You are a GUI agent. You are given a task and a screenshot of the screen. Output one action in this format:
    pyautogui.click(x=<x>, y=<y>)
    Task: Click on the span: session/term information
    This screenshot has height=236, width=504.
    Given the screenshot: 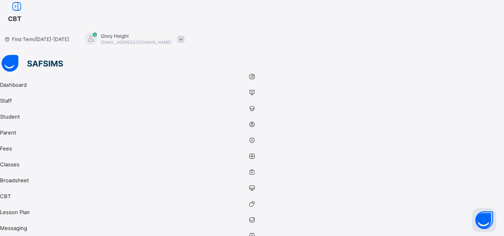 What is the action you would take?
    pyautogui.click(x=36, y=39)
    